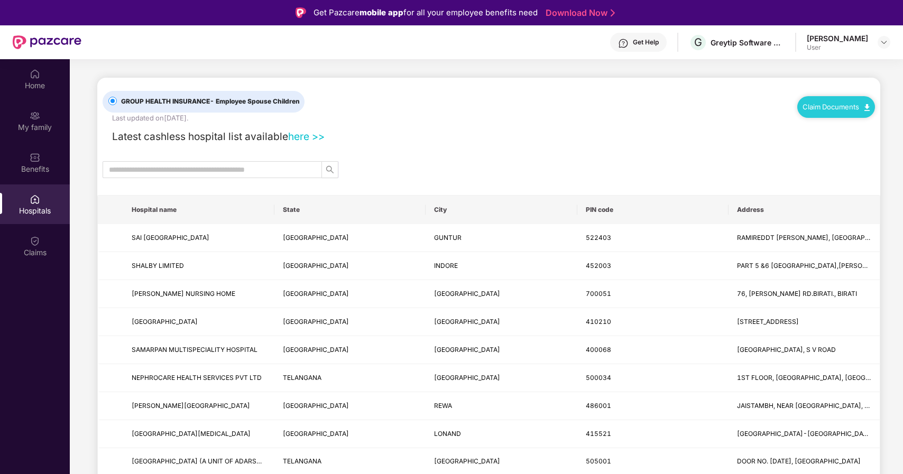 This screenshot has width=903, height=474. Describe the element at coordinates (199, 266) in the screenshot. I see `td: SHALBY LIMITED` at that location.